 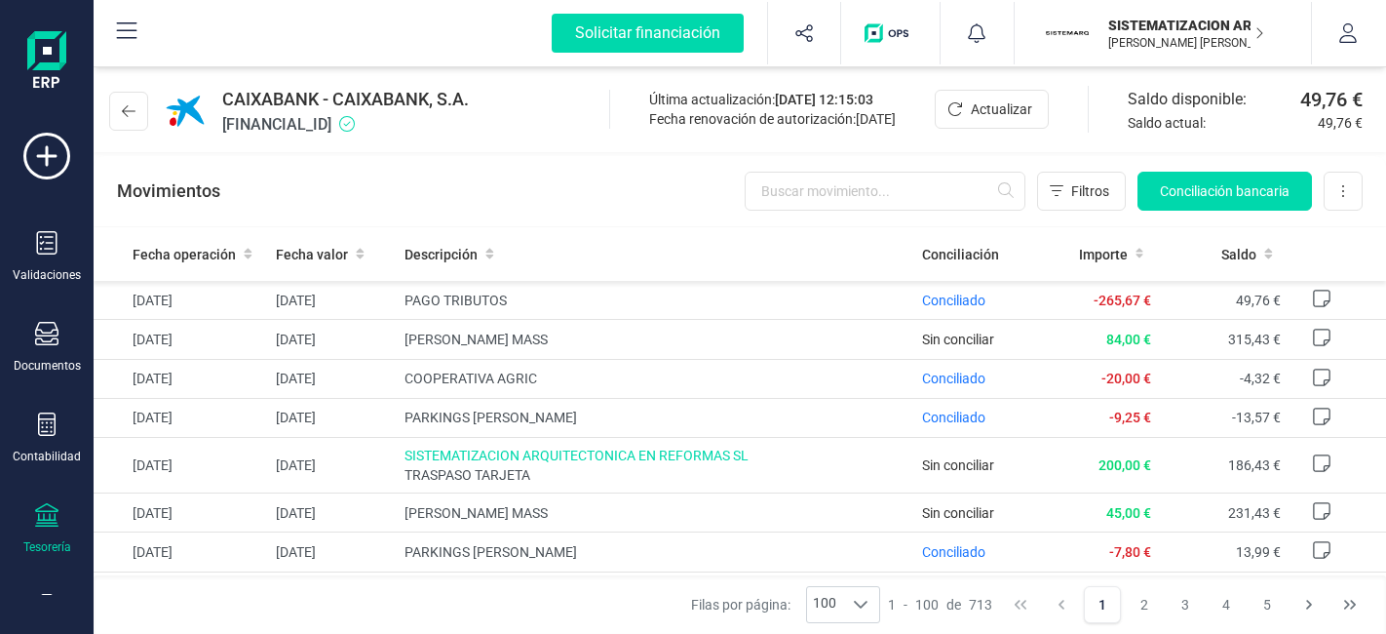 What do you see at coordinates (772, 99) in the screenshot?
I see `div: Última actualización:` at bounding box center [772, 99].